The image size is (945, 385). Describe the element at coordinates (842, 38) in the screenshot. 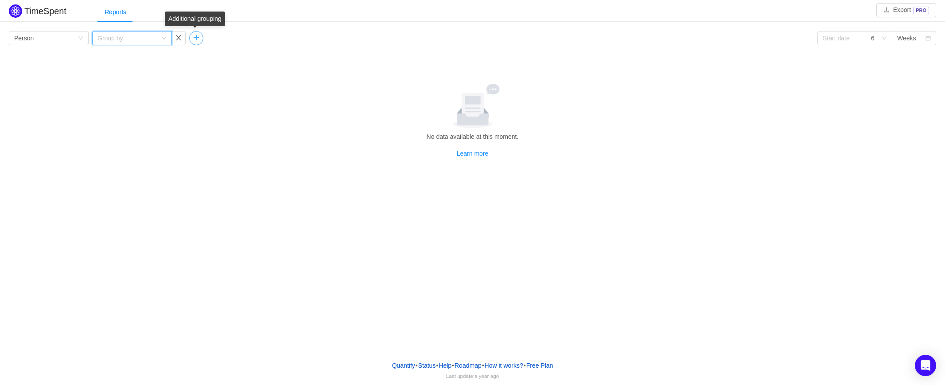

I see `input: Start date` at that location.